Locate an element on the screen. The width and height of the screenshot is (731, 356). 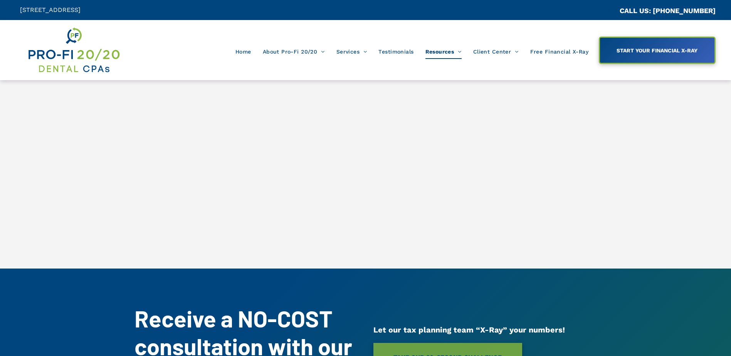
a: Free Financial X-Ray is located at coordinates (559, 52).